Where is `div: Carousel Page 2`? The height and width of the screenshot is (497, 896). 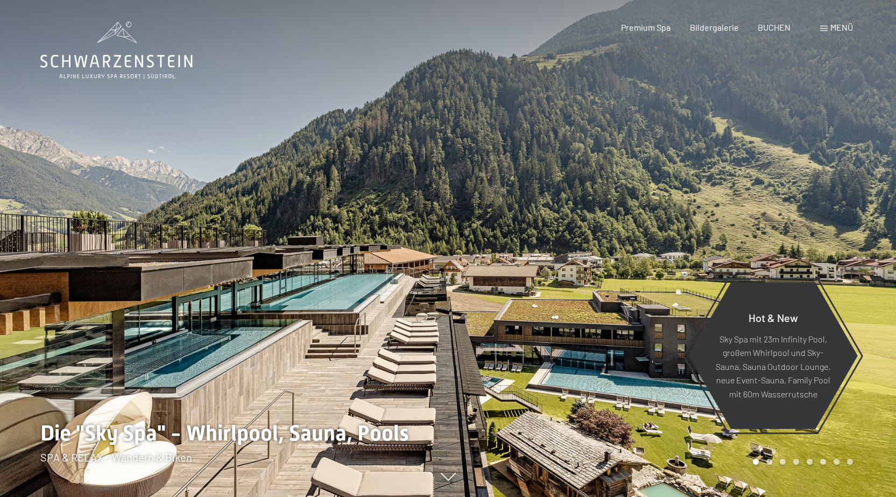
div: Carousel Page 2 is located at coordinates (769, 461).